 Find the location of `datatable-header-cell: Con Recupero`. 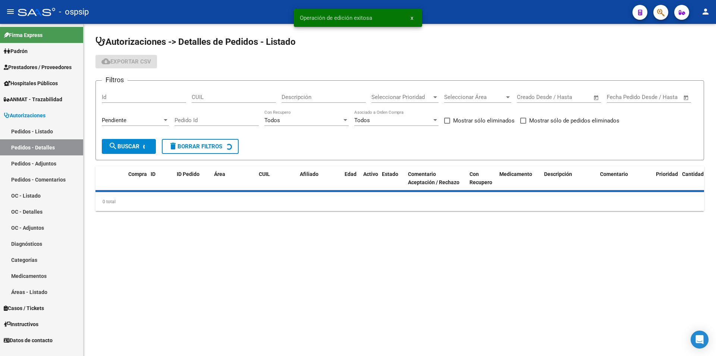

datatable-header-cell: Con Recupero is located at coordinates (482, 178).